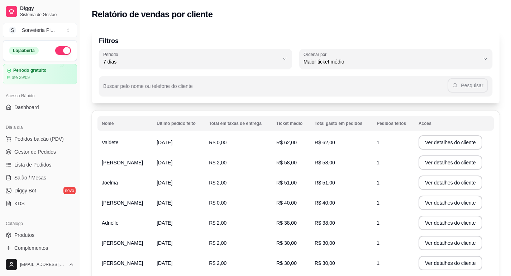 The width and height of the screenshot is (511, 276). Describe the element at coordinates (341, 123) in the screenshot. I see `th: Total gasto em pedidos` at that location.